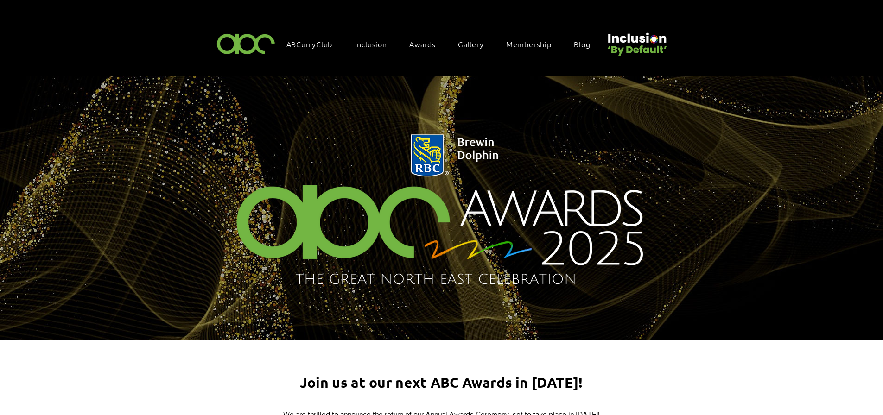 Image resolution: width=883 pixels, height=415 pixels. What do you see at coordinates (314, 44) in the screenshot?
I see `a: ABCurryClub` at bounding box center [314, 44].